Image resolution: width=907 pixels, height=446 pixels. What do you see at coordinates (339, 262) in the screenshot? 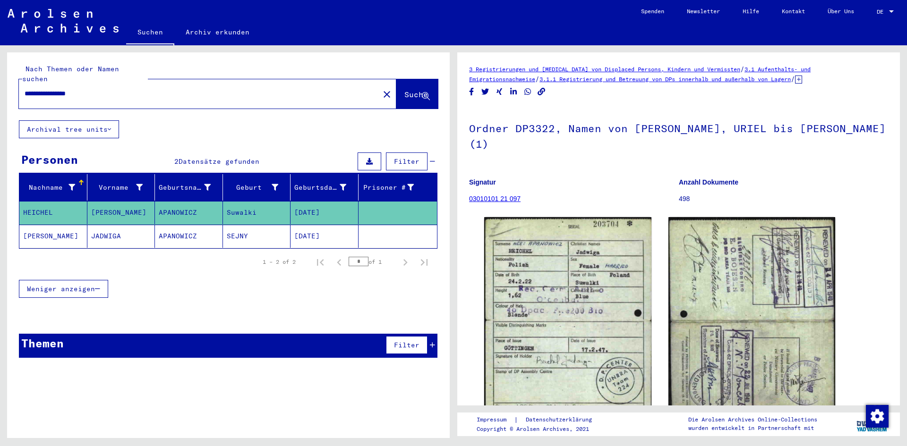
I see `button: Previous page` at bounding box center [339, 262].